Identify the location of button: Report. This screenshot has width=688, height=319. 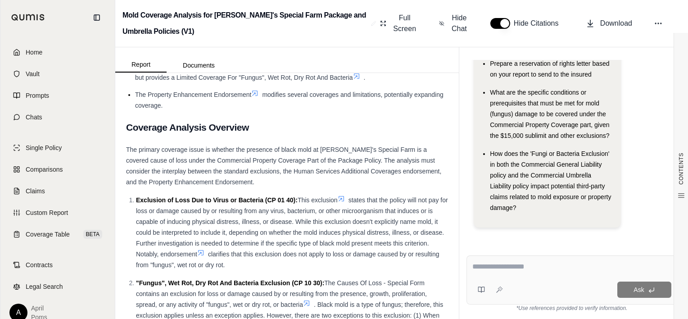
(141, 65).